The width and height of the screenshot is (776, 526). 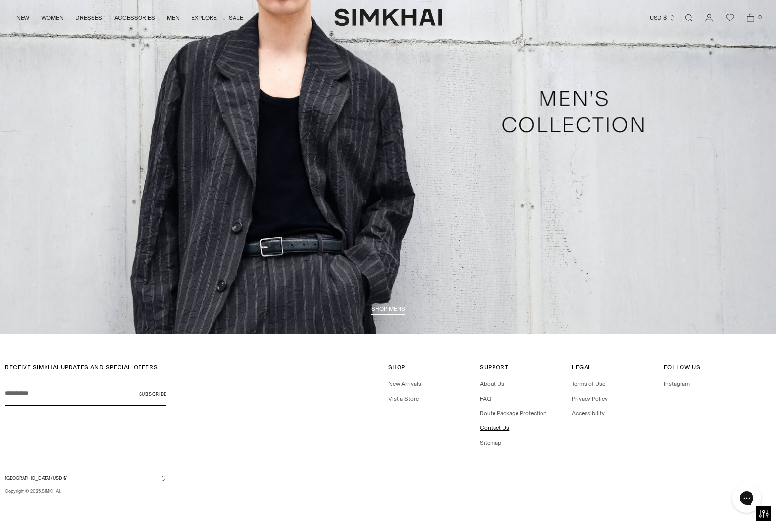 What do you see at coordinates (388, 310) in the screenshot?
I see `a: shop mens` at bounding box center [388, 310].